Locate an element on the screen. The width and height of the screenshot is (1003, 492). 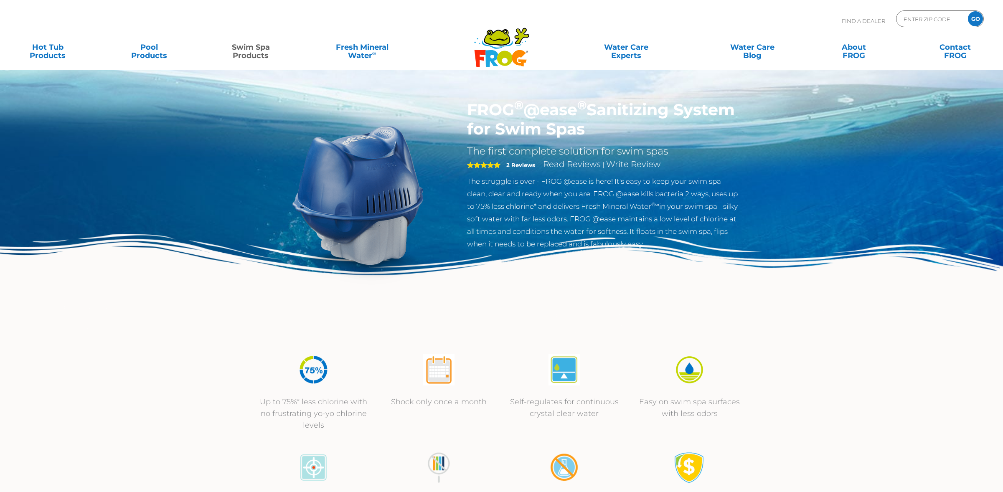
span: 5 is located at coordinates (484, 165).